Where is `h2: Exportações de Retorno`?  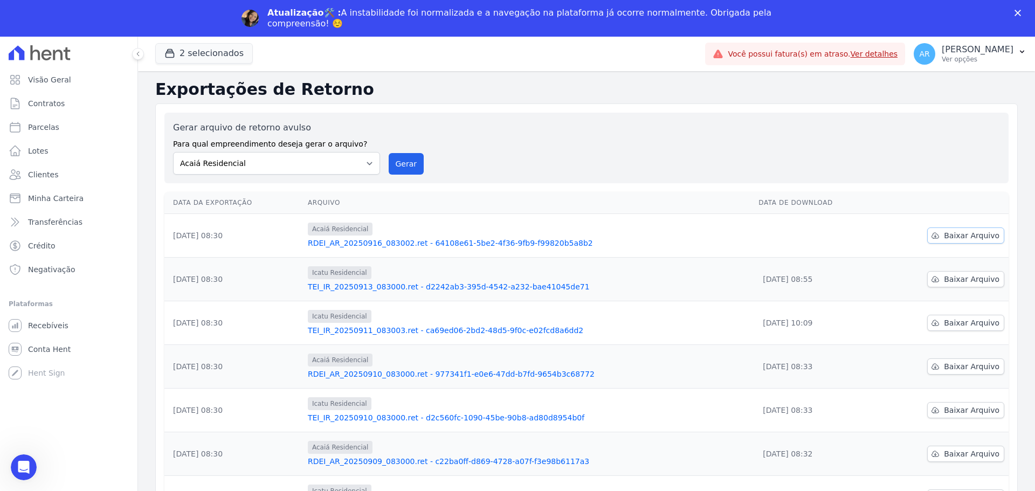 h2: Exportações de Retorno is located at coordinates (587, 90).